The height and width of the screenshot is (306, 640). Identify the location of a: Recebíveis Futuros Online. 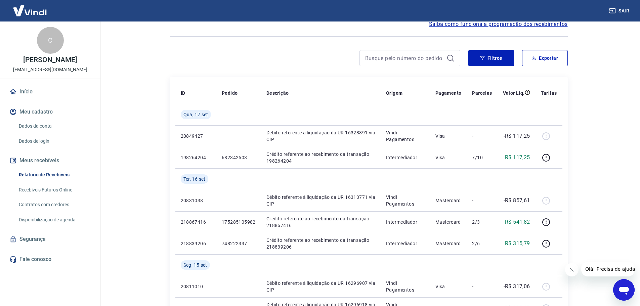
(54, 190).